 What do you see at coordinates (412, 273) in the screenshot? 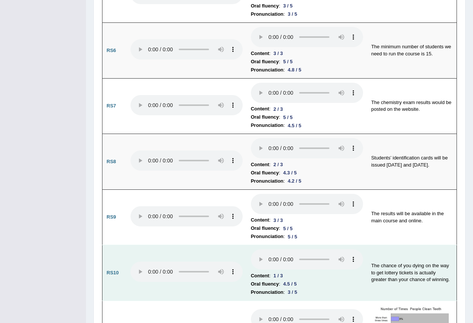
I see `td: The chance of you dying on the way to get lottery tickets is actually greater than your chance of...` at bounding box center [412, 273].